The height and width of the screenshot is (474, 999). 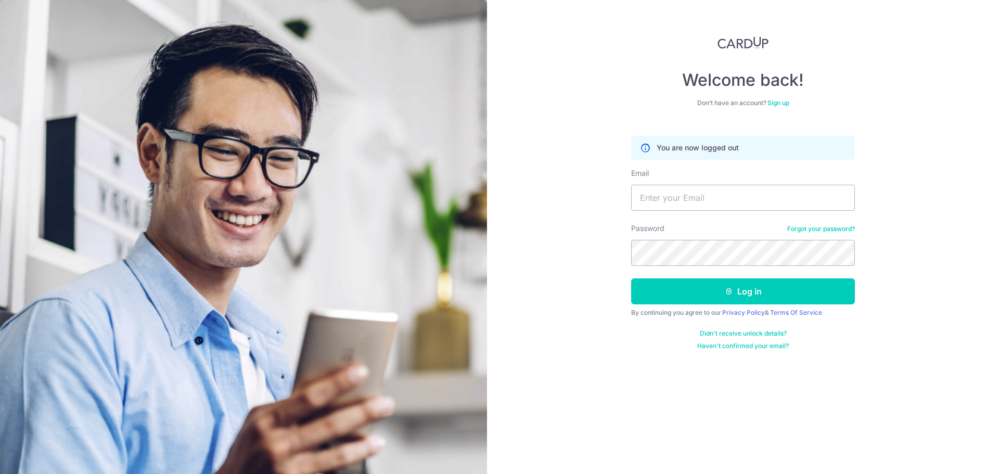 I want to click on a: Didn't receive unlock details?, so click(x=743, y=333).